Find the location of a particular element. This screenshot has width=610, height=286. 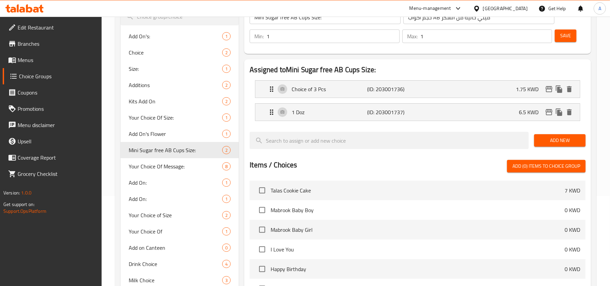

a: Branches is located at coordinates (52, 44).